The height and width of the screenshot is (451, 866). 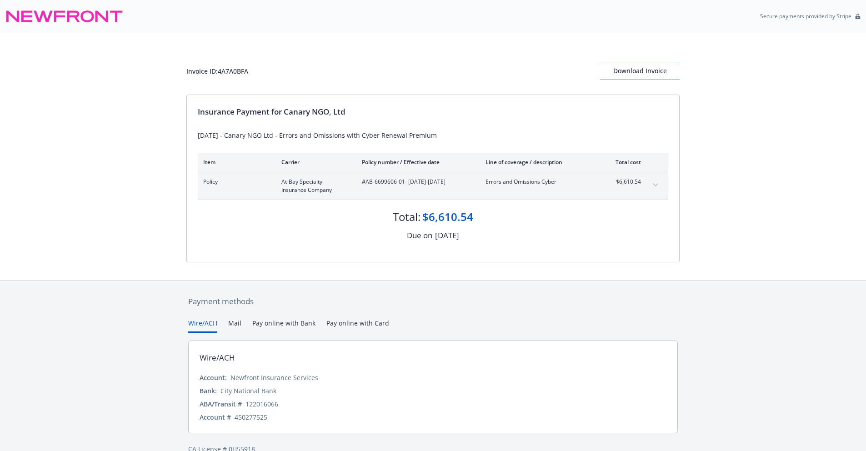 What do you see at coordinates (420, 235) in the screenshot?
I see `div: Due on` at bounding box center [420, 235].